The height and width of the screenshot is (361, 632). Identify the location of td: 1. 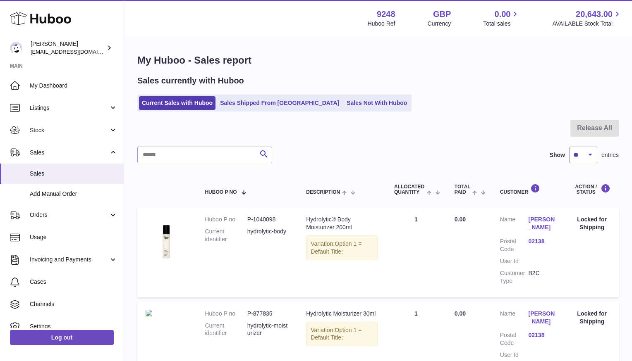
(416, 252).